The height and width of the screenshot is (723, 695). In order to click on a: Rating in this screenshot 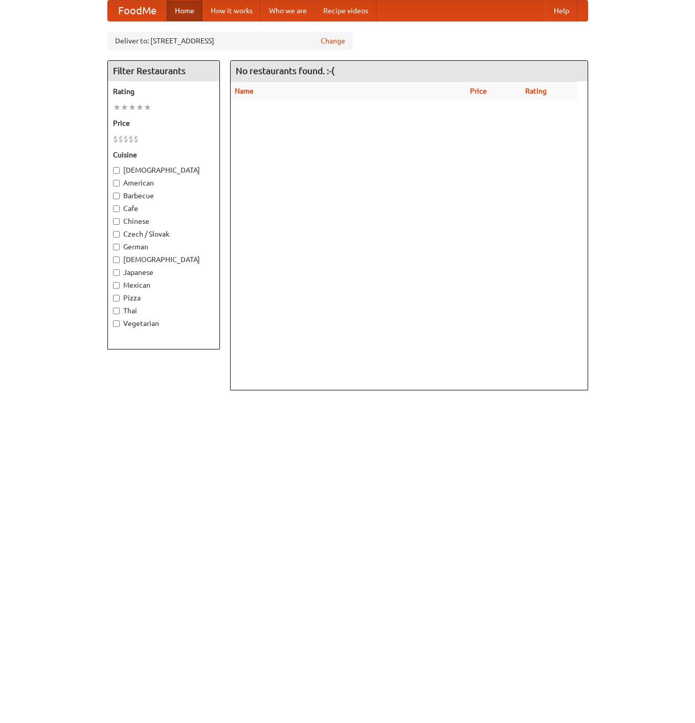, I will do `click(536, 91)`.